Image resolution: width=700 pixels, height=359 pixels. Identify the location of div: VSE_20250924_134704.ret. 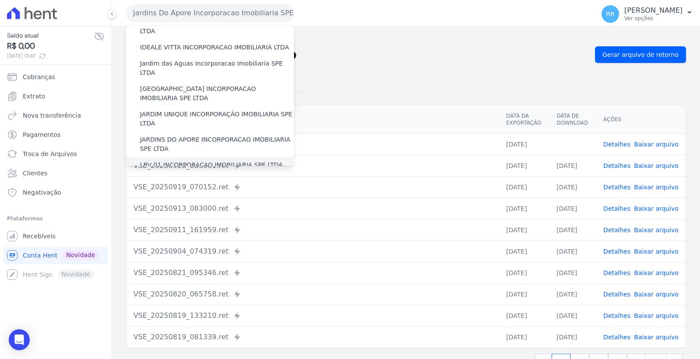
(313, 144).